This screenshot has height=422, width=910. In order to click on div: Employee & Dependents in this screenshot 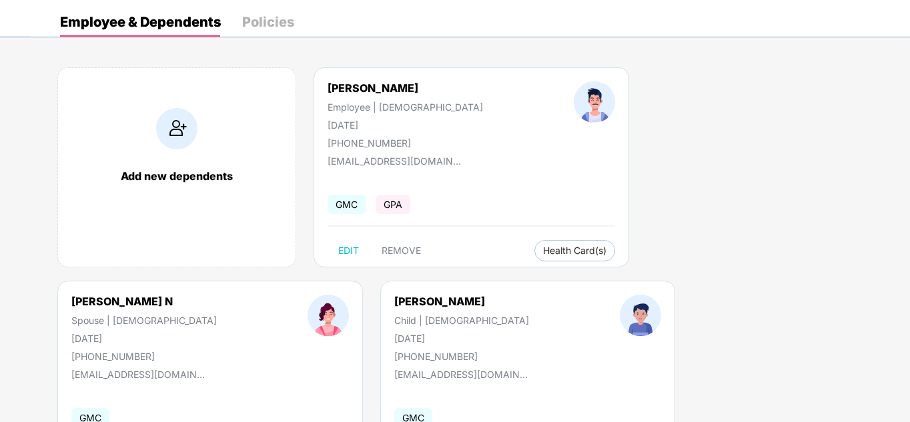, I will do `click(140, 22)`.